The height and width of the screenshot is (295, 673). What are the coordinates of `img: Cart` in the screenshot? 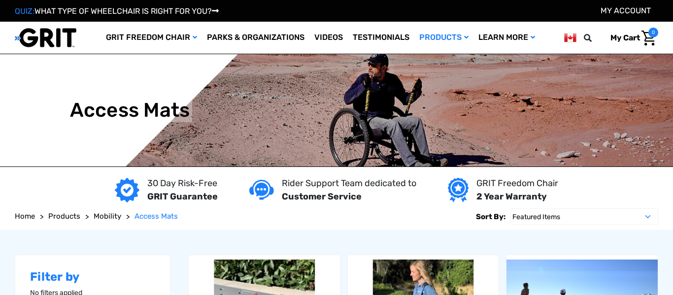 It's located at (648, 38).